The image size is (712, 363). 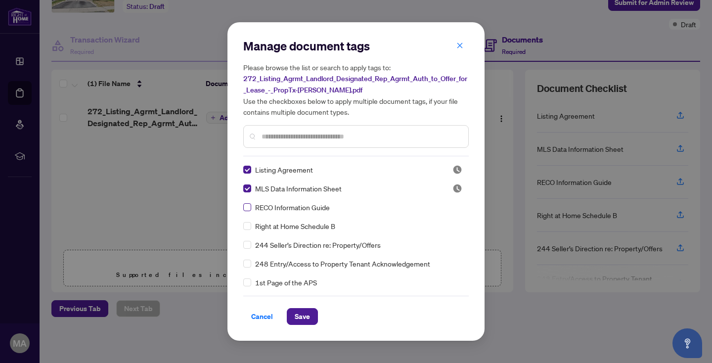 What do you see at coordinates (318, 245) in the screenshot?
I see `span: 244 Seller’s Direction re: Property/Offers` at bounding box center [318, 245].